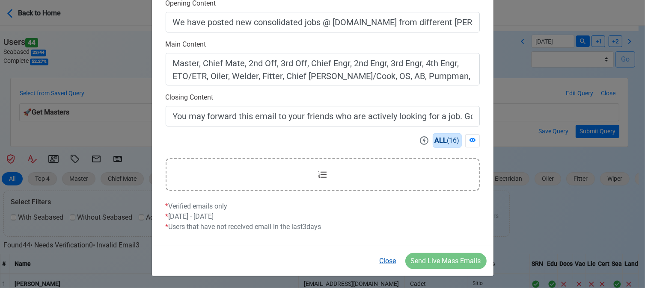 This screenshot has width=645, height=288. What do you see at coordinates (446, 262) in the screenshot?
I see `button: Send Live Mass Emails` at bounding box center [446, 262].